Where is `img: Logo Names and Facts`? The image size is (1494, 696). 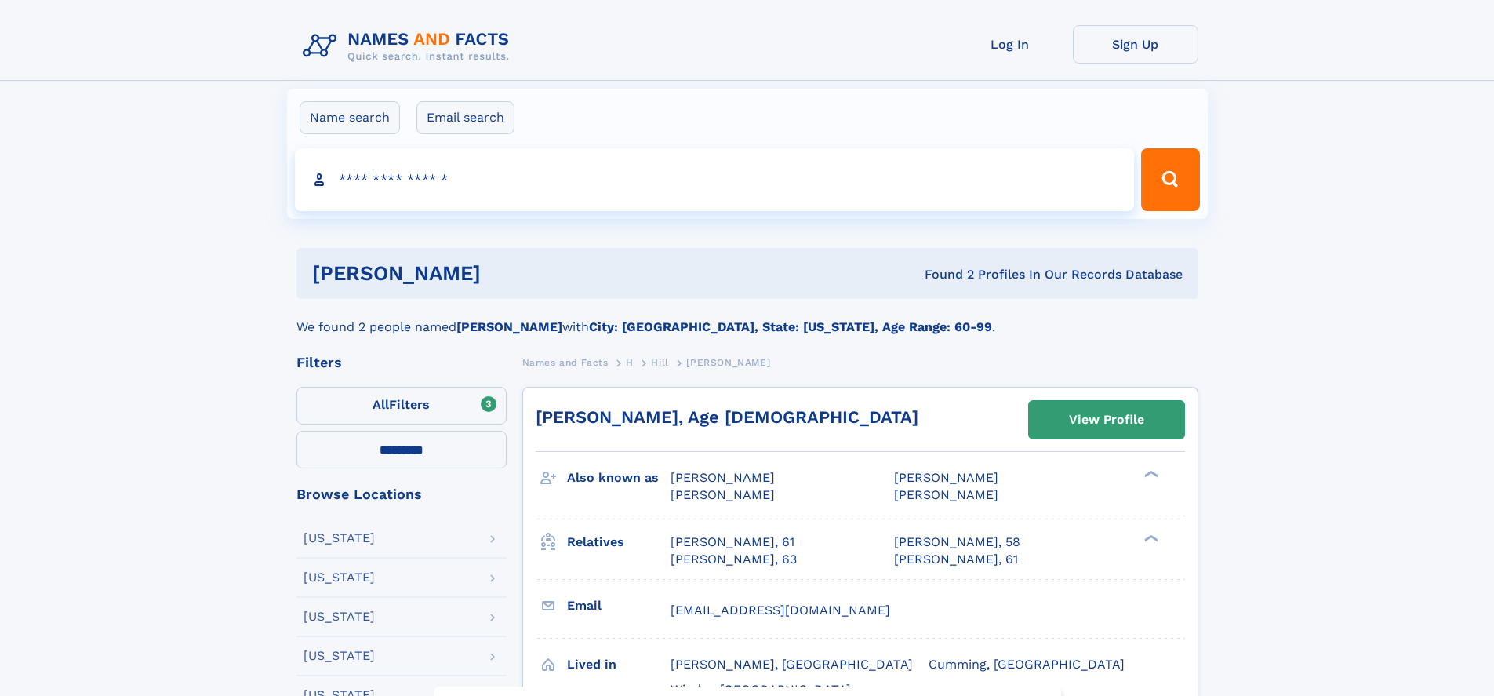 img: Logo Names and Facts is located at coordinates (409, 46).